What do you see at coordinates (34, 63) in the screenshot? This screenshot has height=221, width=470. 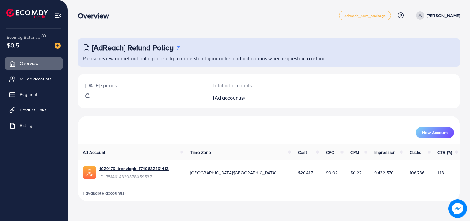 I see `a: Overview` at bounding box center [34, 63].